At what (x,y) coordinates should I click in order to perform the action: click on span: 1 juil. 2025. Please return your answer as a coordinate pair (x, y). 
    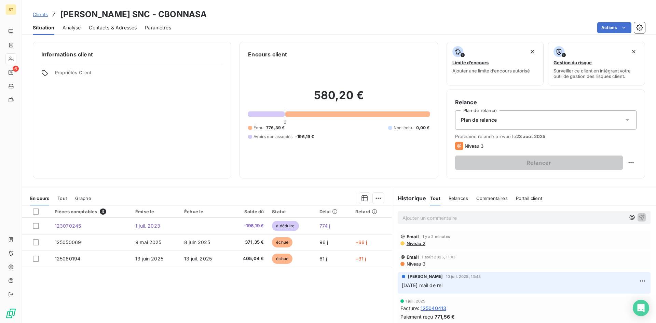
    Looking at the image, I should click on (415, 301).